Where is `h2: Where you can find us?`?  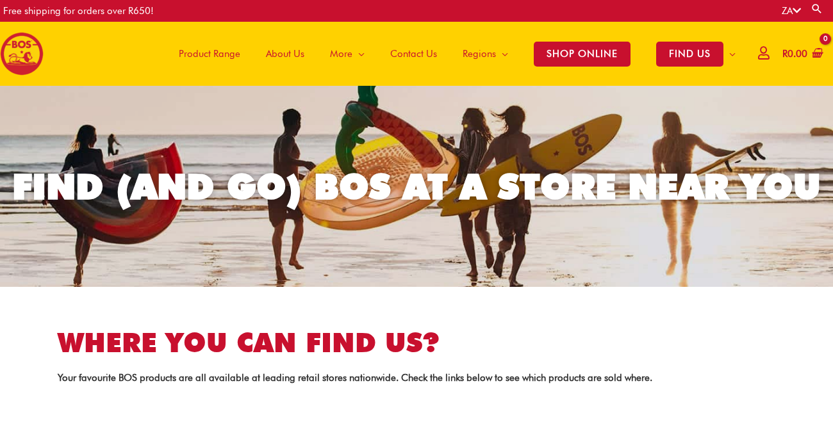
h2: Where you can find us? is located at coordinates (416, 343).